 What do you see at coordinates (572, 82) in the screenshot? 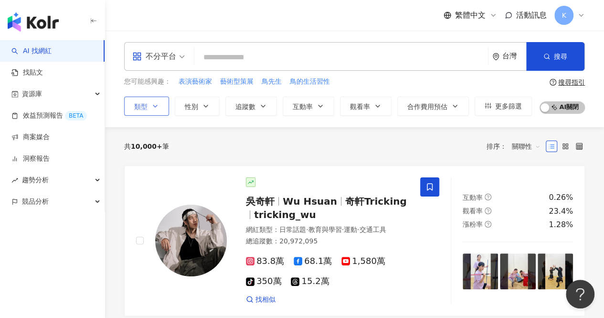
I see `div: 搜尋指引` at bounding box center [572, 82].